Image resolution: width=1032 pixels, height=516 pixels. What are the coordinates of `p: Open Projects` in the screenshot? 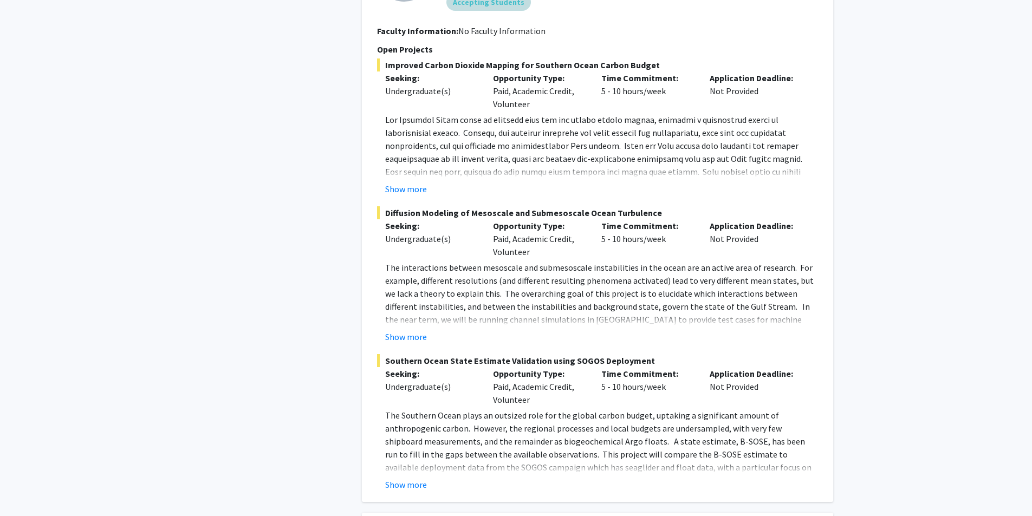 It's located at (597, 49).